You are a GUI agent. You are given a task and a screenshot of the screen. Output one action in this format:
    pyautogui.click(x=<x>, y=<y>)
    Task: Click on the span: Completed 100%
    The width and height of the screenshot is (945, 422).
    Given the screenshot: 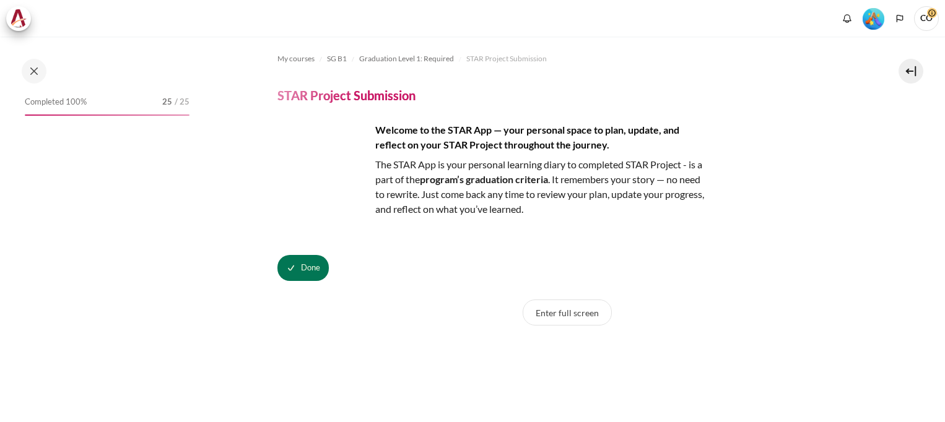 What is the action you would take?
    pyautogui.click(x=56, y=102)
    